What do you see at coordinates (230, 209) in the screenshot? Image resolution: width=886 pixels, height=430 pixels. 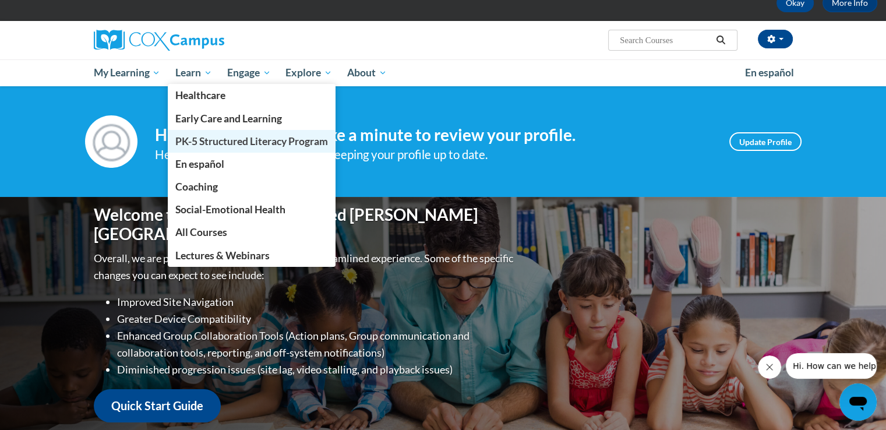 I see `span: Social-Emotional Health` at bounding box center [230, 209].